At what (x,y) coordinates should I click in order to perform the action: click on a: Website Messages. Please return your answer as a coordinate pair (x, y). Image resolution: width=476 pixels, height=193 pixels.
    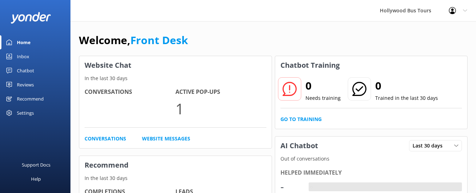
    Looking at the image, I should click on (166, 138).